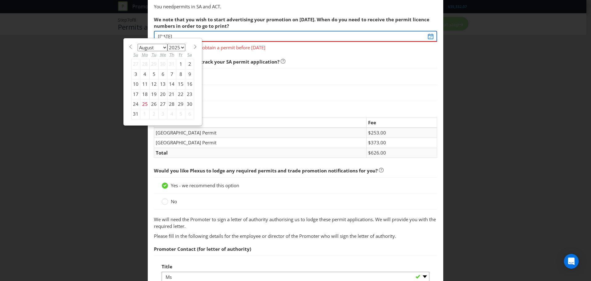 The width and height of the screenshot is (591, 281). What do you see at coordinates (296, 36) in the screenshot?
I see `input: DD/MM/YY` at bounding box center [296, 36].